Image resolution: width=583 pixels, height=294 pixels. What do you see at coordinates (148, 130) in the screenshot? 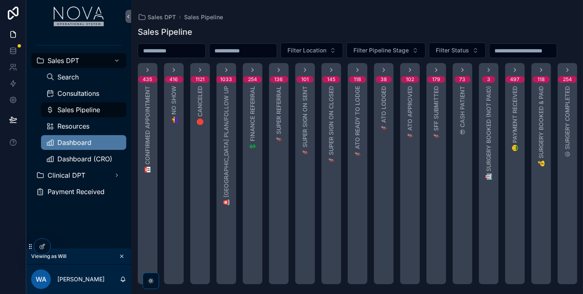
I see `span: 📅 Confirmed Appointment` at bounding box center [148, 130].